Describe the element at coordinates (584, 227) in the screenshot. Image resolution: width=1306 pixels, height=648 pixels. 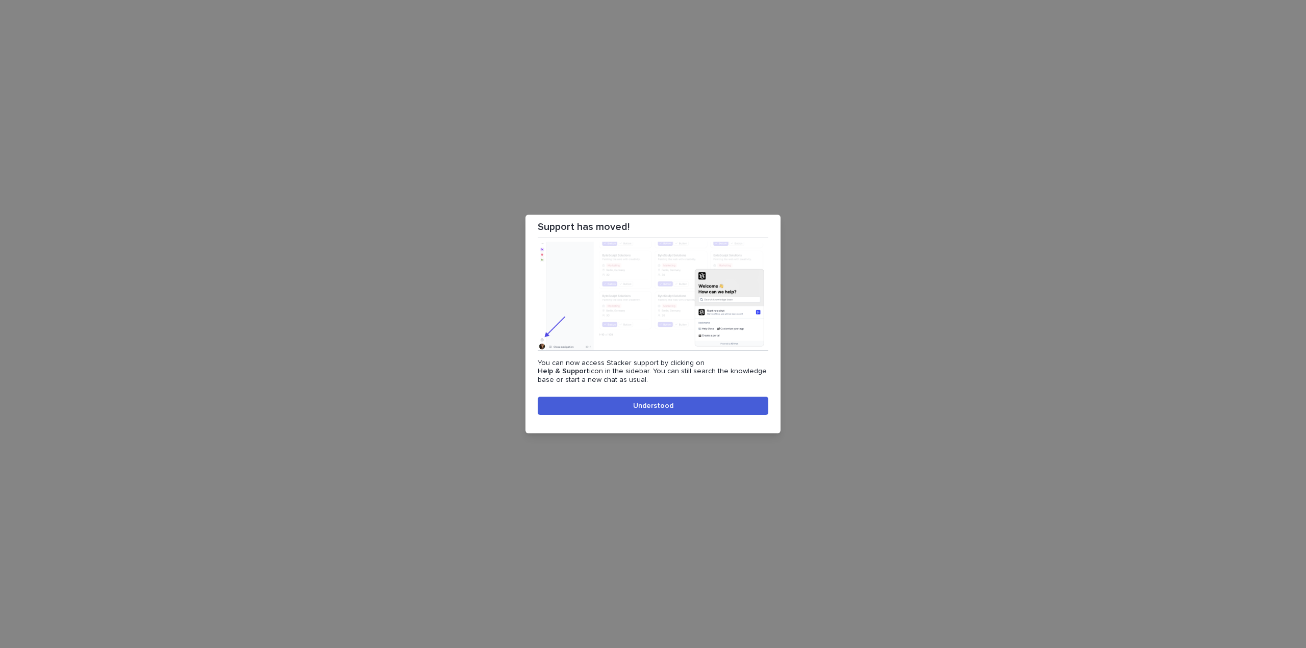
I see `p: Support has moved!` at that location.